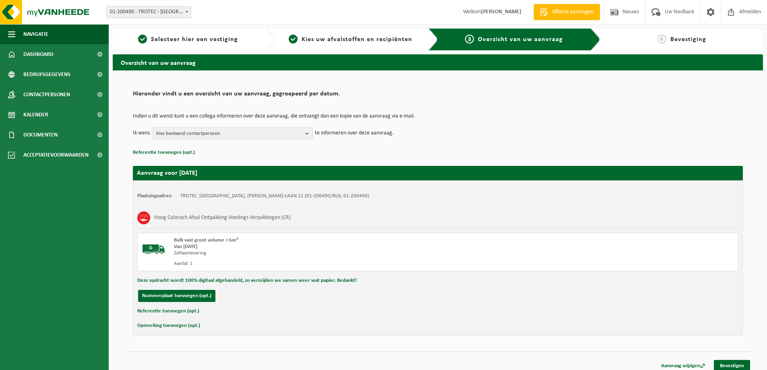 The image size is (767, 370). What do you see at coordinates (232, 133) in the screenshot?
I see `button: Kies bestaand contactpersoon` at bounding box center [232, 133].